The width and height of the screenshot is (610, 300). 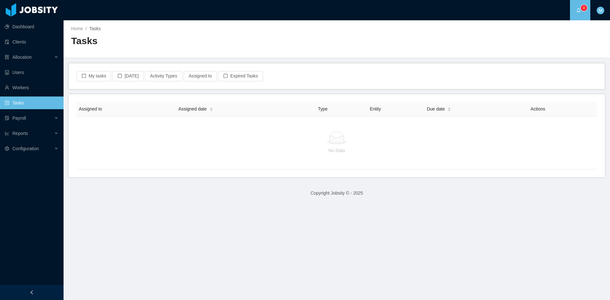 What do you see at coordinates (7, 57) in the screenshot?
I see `i: icon: solution` at bounding box center [7, 57].